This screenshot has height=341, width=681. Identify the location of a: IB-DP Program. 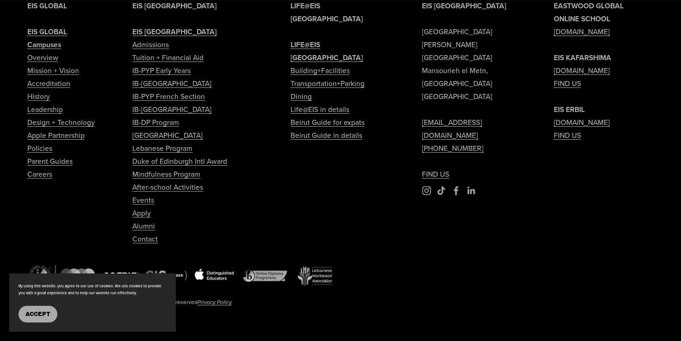
(156, 123).